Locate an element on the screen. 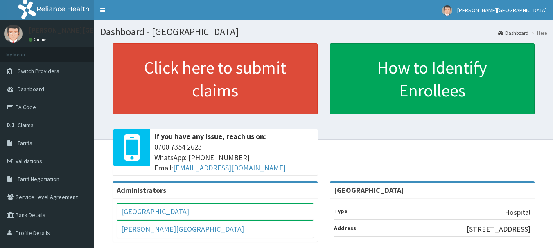  li: Here is located at coordinates (538, 33).